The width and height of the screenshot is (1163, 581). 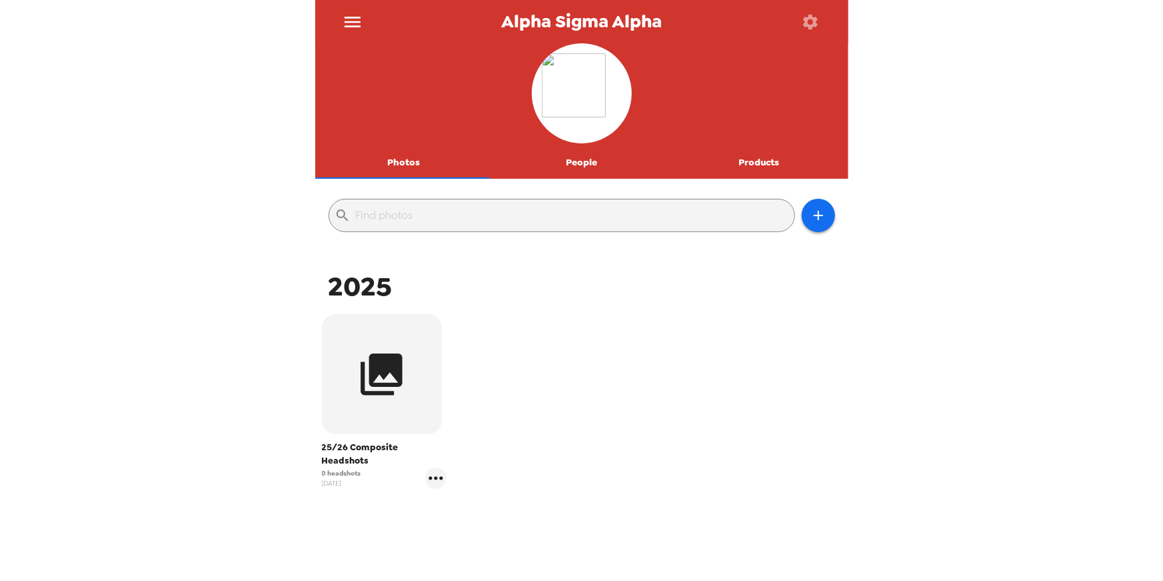 What do you see at coordinates (581, 163) in the screenshot?
I see `button: People` at bounding box center [581, 163].